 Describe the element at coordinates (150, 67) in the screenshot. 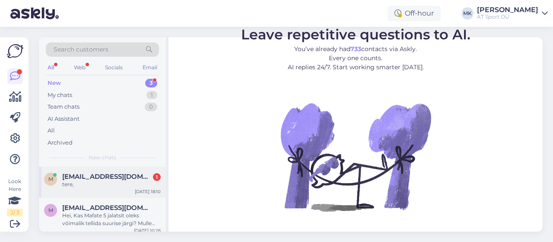

I see `div: Email` at that location.